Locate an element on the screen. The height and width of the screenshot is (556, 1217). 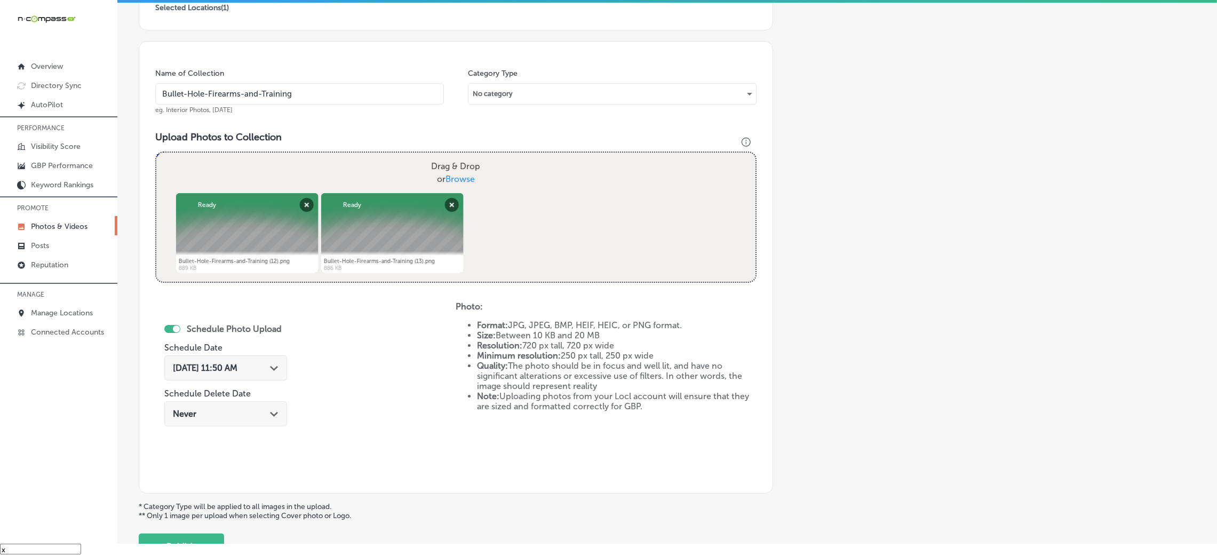
li: The photo should be in focus and well lit, and have no significant alterations or excessive use o... is located at coordinates (616, 376).